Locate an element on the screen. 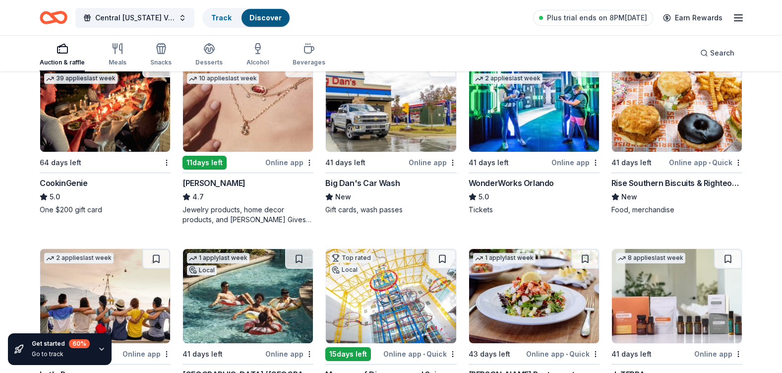 The width and height of the screenshot is (782, 373). button: TrackDiscover is located at coordinates (247, 18).